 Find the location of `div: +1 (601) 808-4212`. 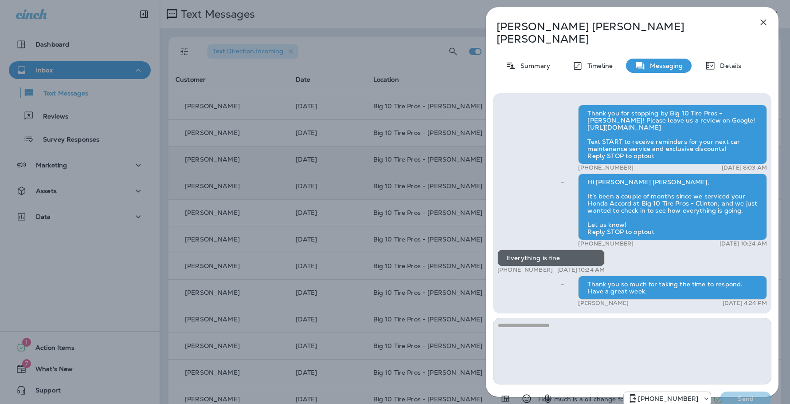

div: +1 (601) 808-4212 is located at coordinates (667, 398).